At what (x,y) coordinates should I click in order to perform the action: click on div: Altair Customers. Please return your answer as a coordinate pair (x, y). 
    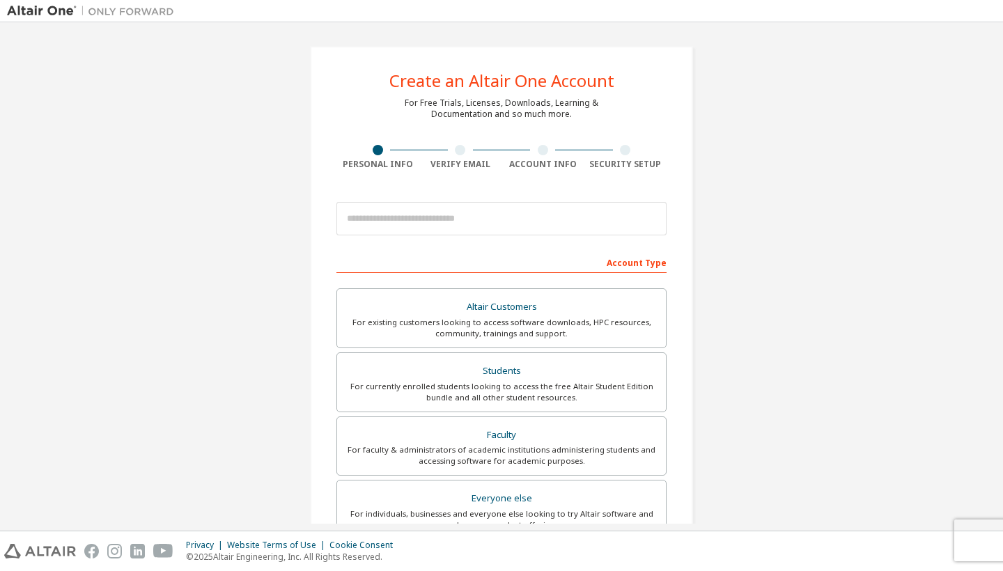
    Looking at the image, I should click on (502, 307).